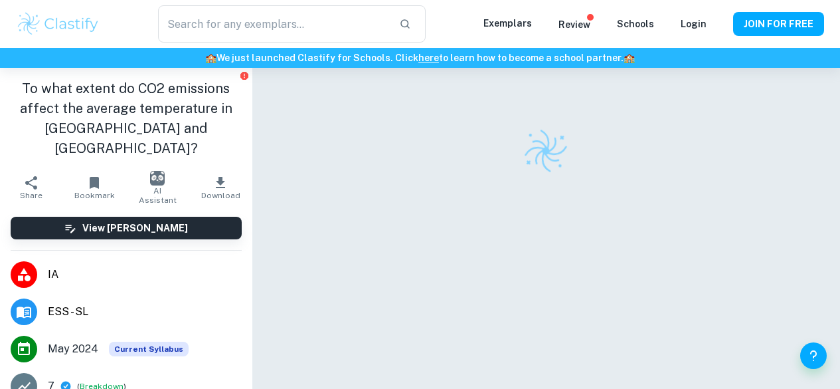  I want to click on a: Login, so click(694, 24).